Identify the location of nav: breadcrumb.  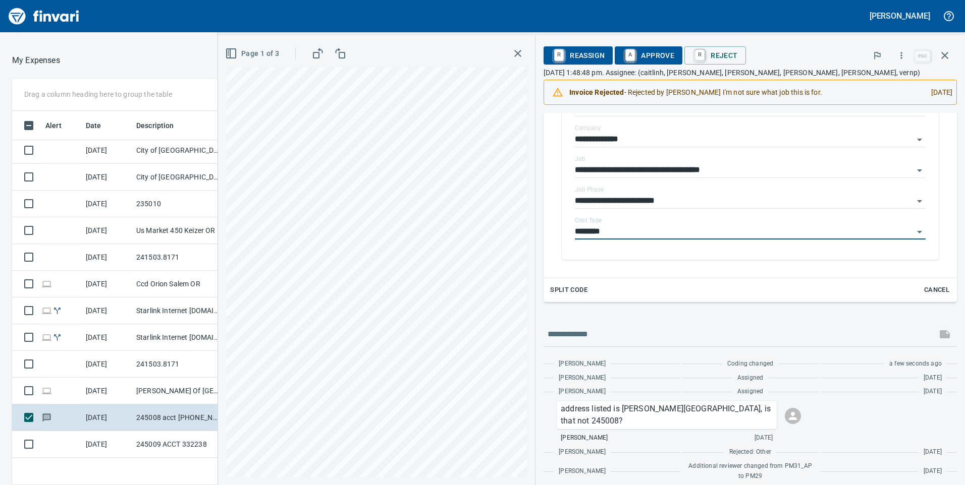
(36, 61).